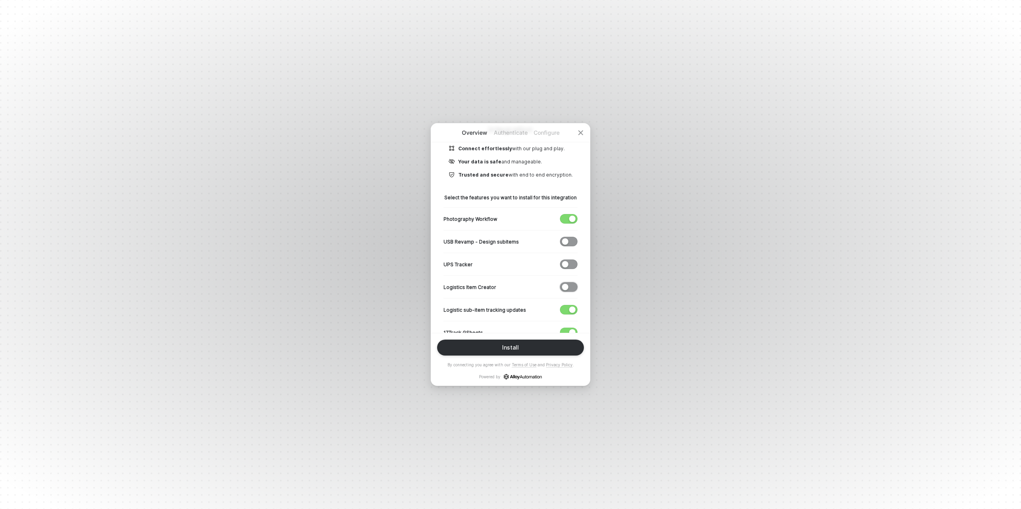 The height and width of the screenshot is (509, 1021). Describe the element at coordinates (463, 333) in the screenshot. I see `p: 17Track GSheets` at that location.